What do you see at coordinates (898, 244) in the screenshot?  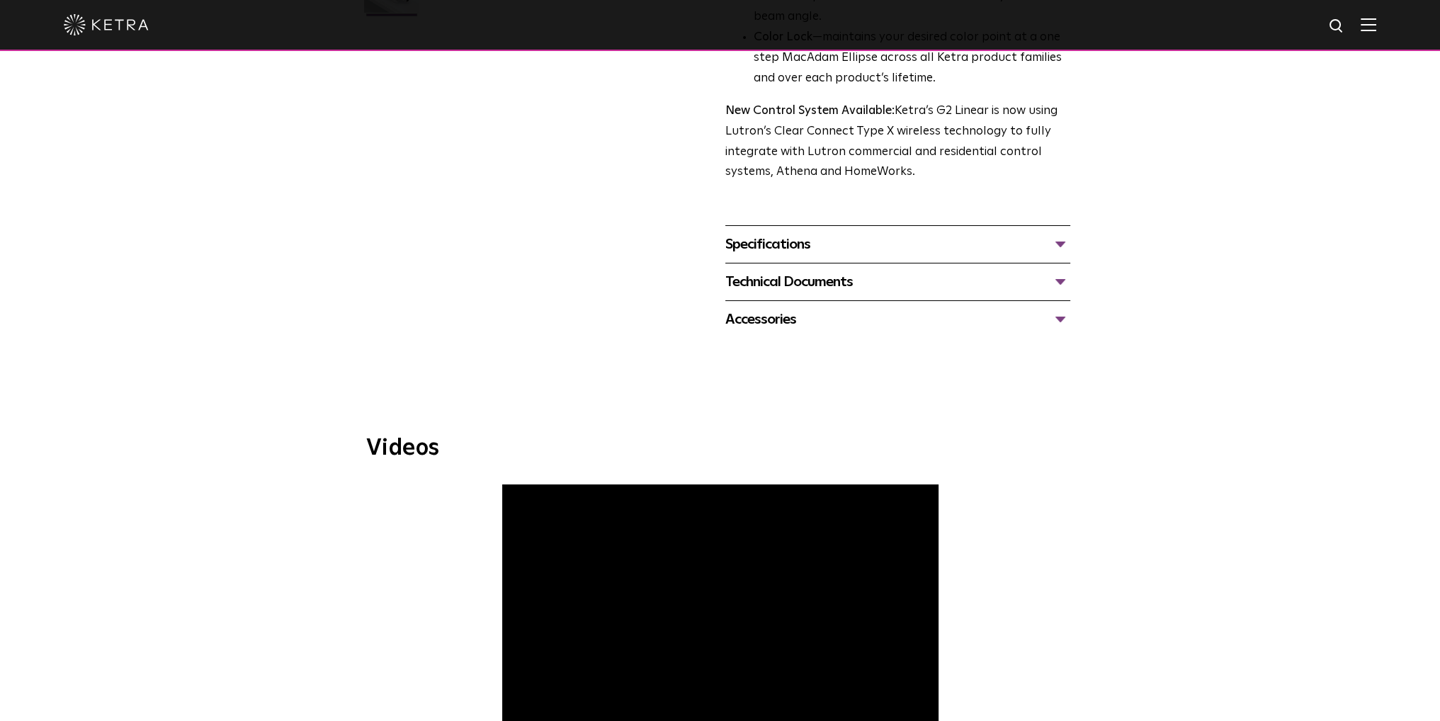 I see `div: Specifications` at bounding box center [898, 244].